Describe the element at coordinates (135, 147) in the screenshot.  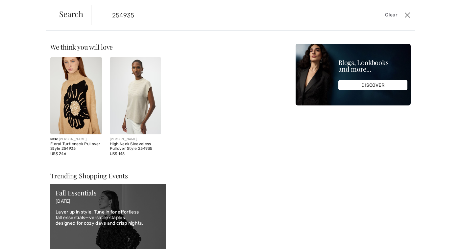
I see `div: High Neck Sleeveless Pullover Style 254935` at that location.